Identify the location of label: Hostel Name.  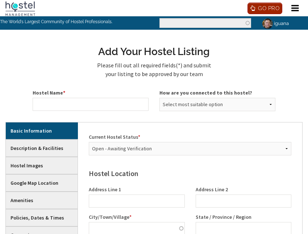
(90, 93).